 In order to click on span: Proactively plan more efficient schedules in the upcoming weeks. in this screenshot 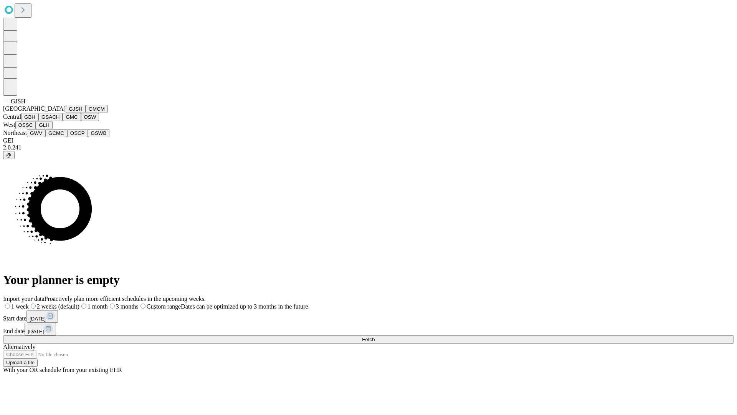, I will do `click(125, 298)`.